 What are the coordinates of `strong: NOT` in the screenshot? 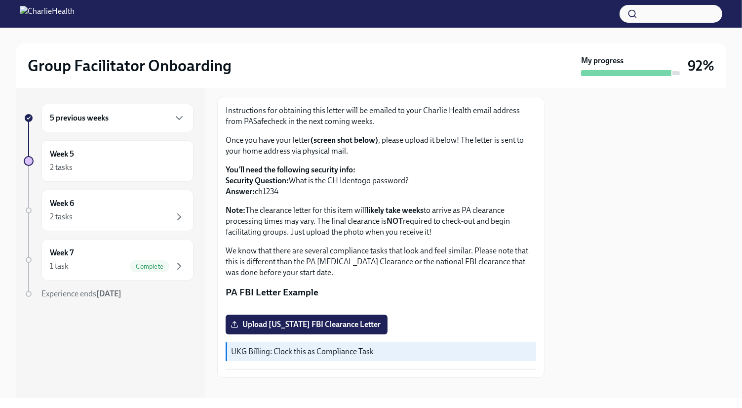 It's located at (395, 221).